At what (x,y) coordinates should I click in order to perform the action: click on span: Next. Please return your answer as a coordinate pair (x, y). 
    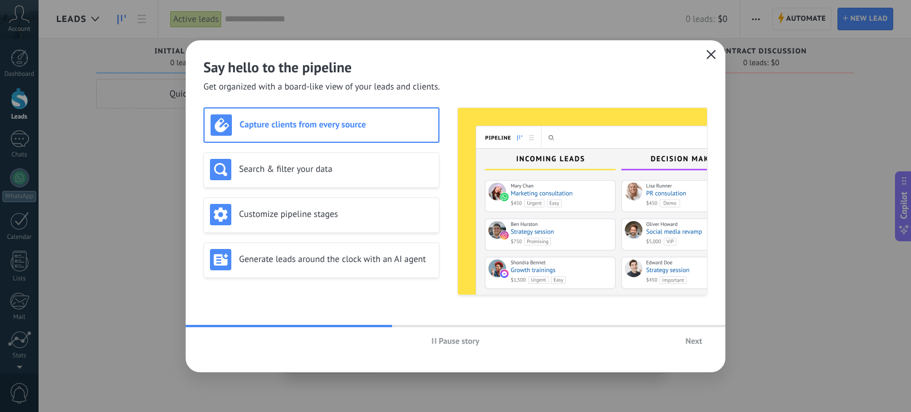
    Looking at the image, I should click on (694, 341).